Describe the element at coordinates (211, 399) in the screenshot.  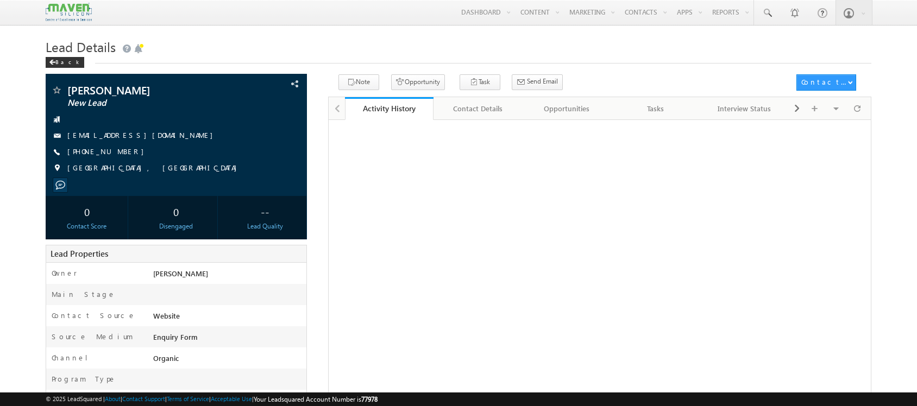
I see `span: © 2025 LeadSquared | | | | |` at that location.